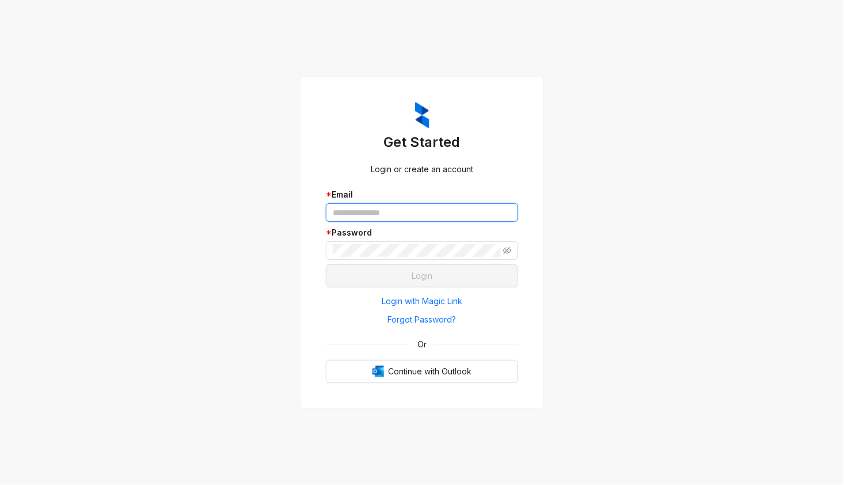 Image resolution: width=844 pixels, height=485 pixels. Describe the element at coordinates (422, 301) in the screenshot. I see `button: Login with Magic Link` at that location.